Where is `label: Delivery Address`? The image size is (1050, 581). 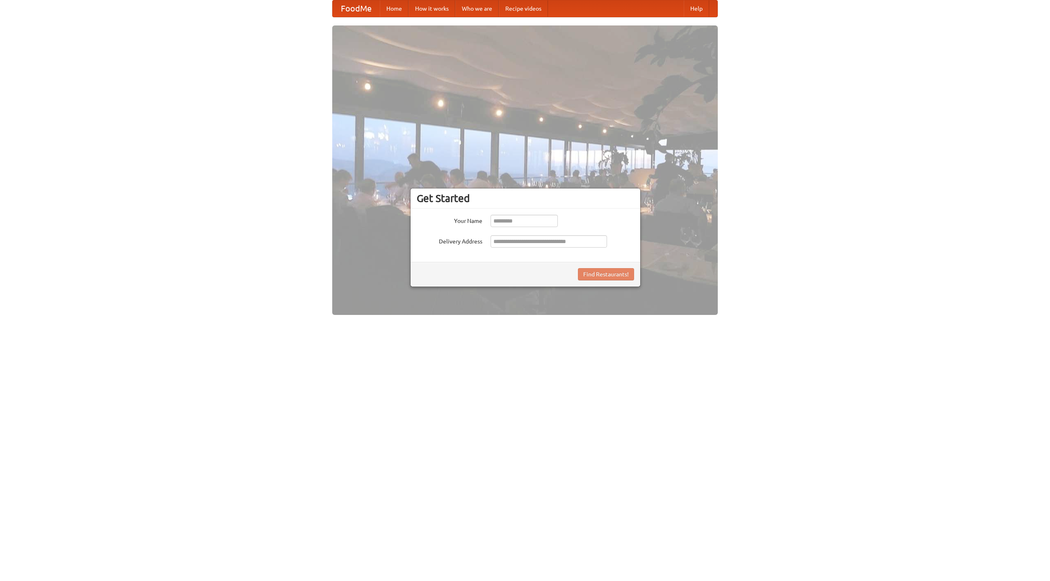 label: Delivery Address is located at coordinates (450, 240).